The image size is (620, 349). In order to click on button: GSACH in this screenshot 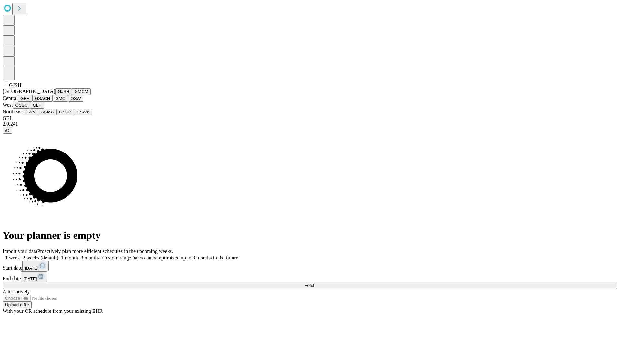, I will do `click(42, 98)`.